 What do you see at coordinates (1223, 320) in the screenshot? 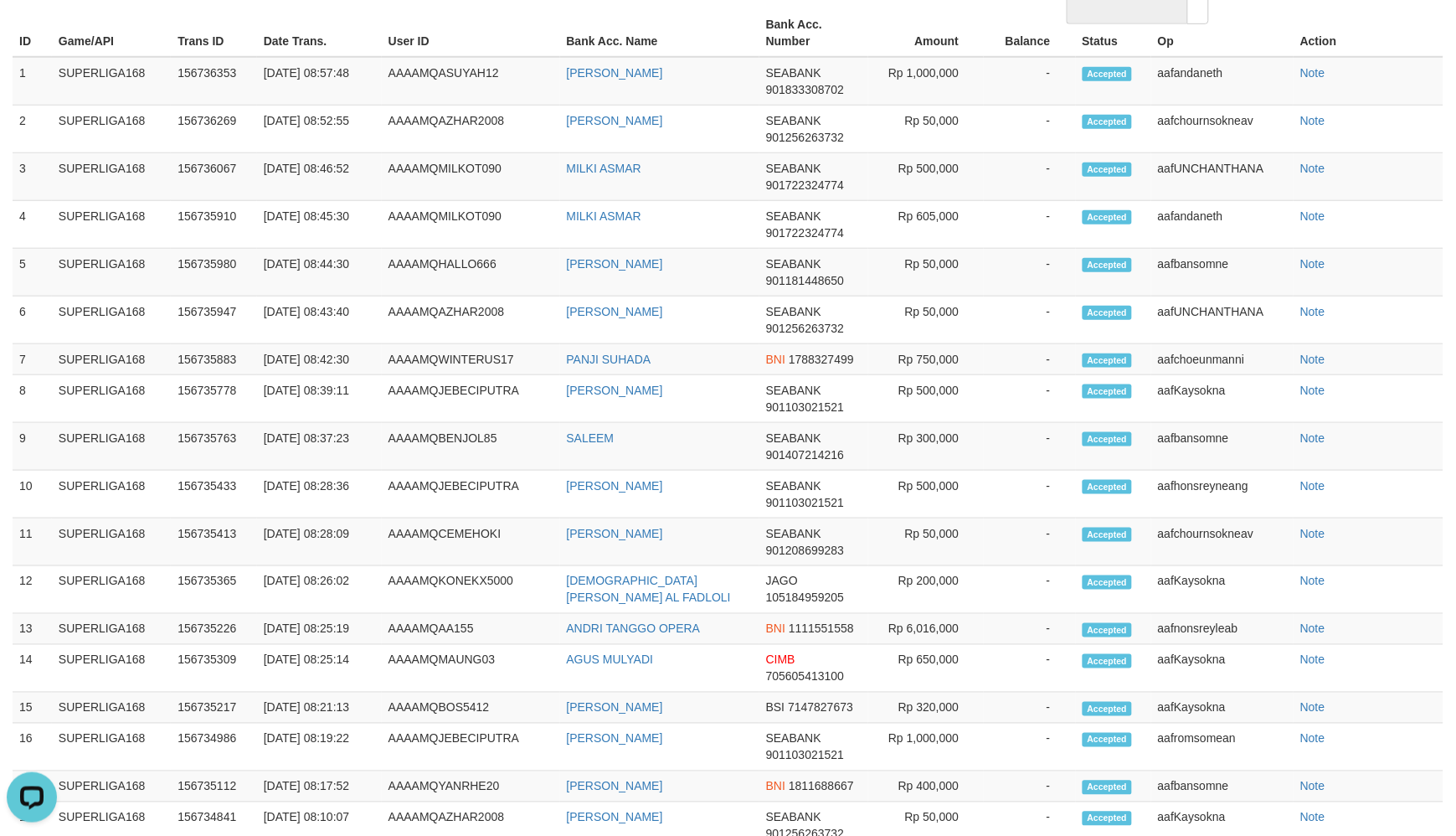
I see `td: aafUNCHANTHANA` at bounding box center [1223, 320].